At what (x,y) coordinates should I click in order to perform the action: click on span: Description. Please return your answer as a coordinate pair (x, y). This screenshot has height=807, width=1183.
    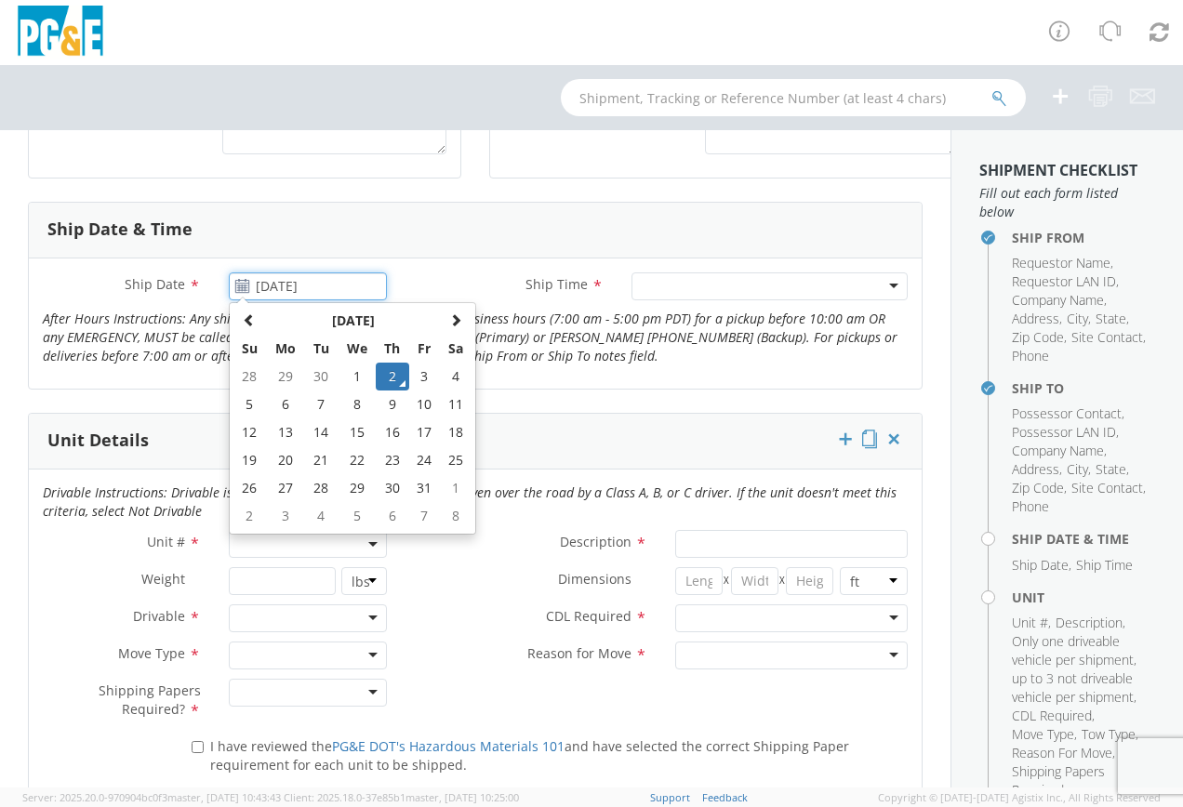
    Looking at the image, I should click on (1089, 622).